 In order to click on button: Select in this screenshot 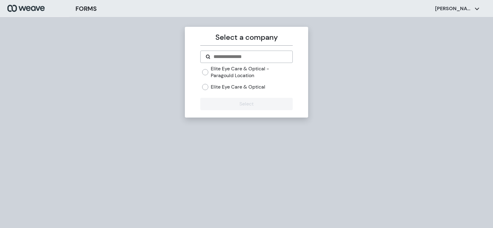, I will do `click(246, 104)`.